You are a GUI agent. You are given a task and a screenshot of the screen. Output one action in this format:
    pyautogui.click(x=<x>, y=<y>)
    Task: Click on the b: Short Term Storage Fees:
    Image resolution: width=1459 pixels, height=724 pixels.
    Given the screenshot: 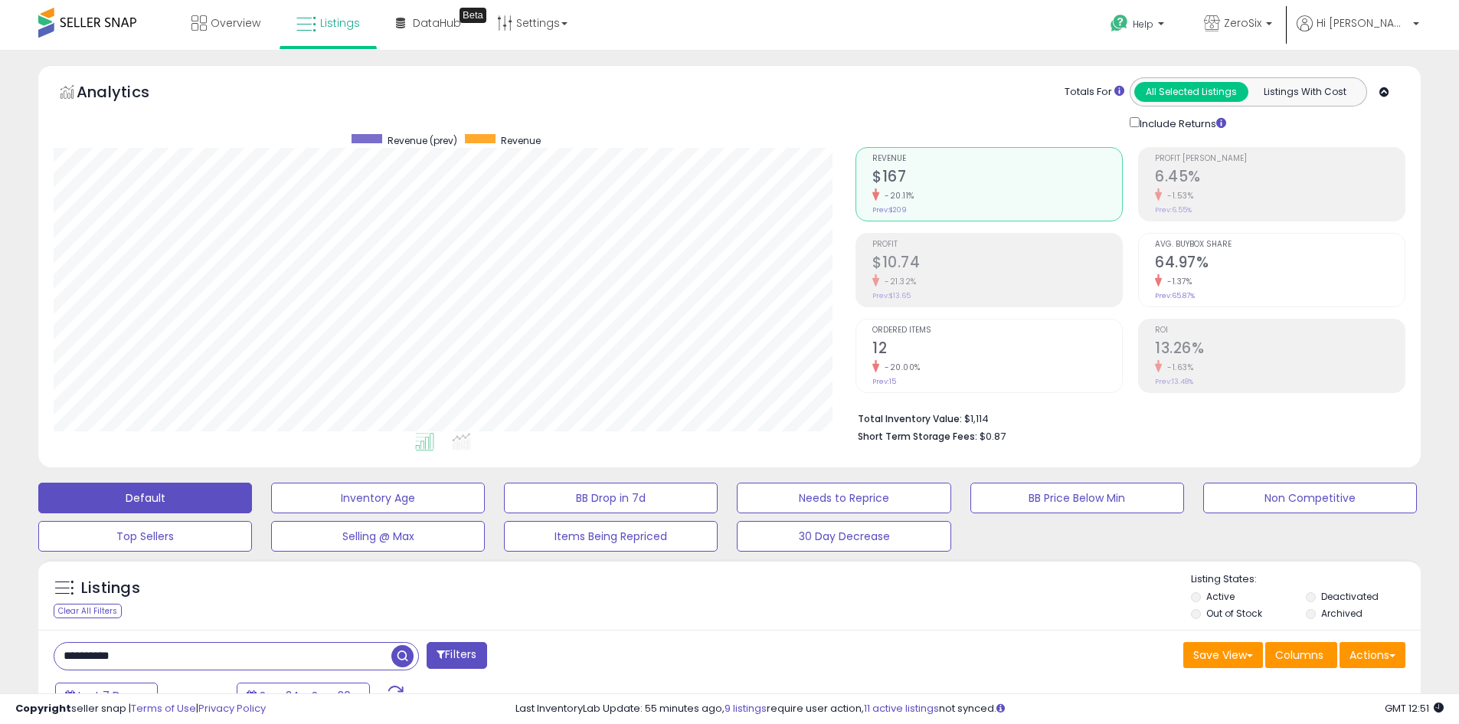 What is the action you would take?
    pyautogui.click(x=917, y=436)
    